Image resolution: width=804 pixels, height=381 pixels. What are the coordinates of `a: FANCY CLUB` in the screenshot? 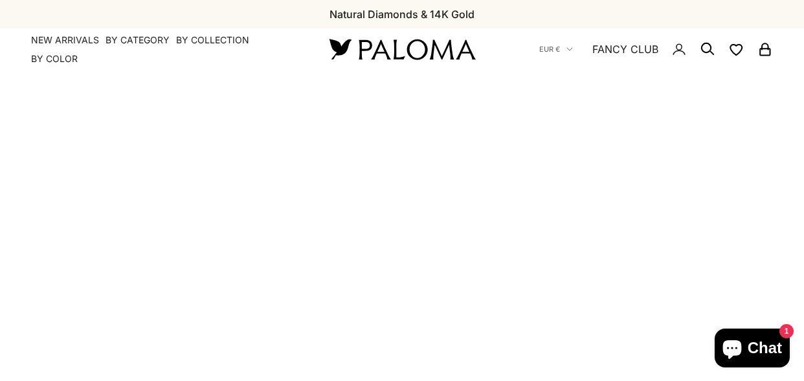 It's located at (625, 49).